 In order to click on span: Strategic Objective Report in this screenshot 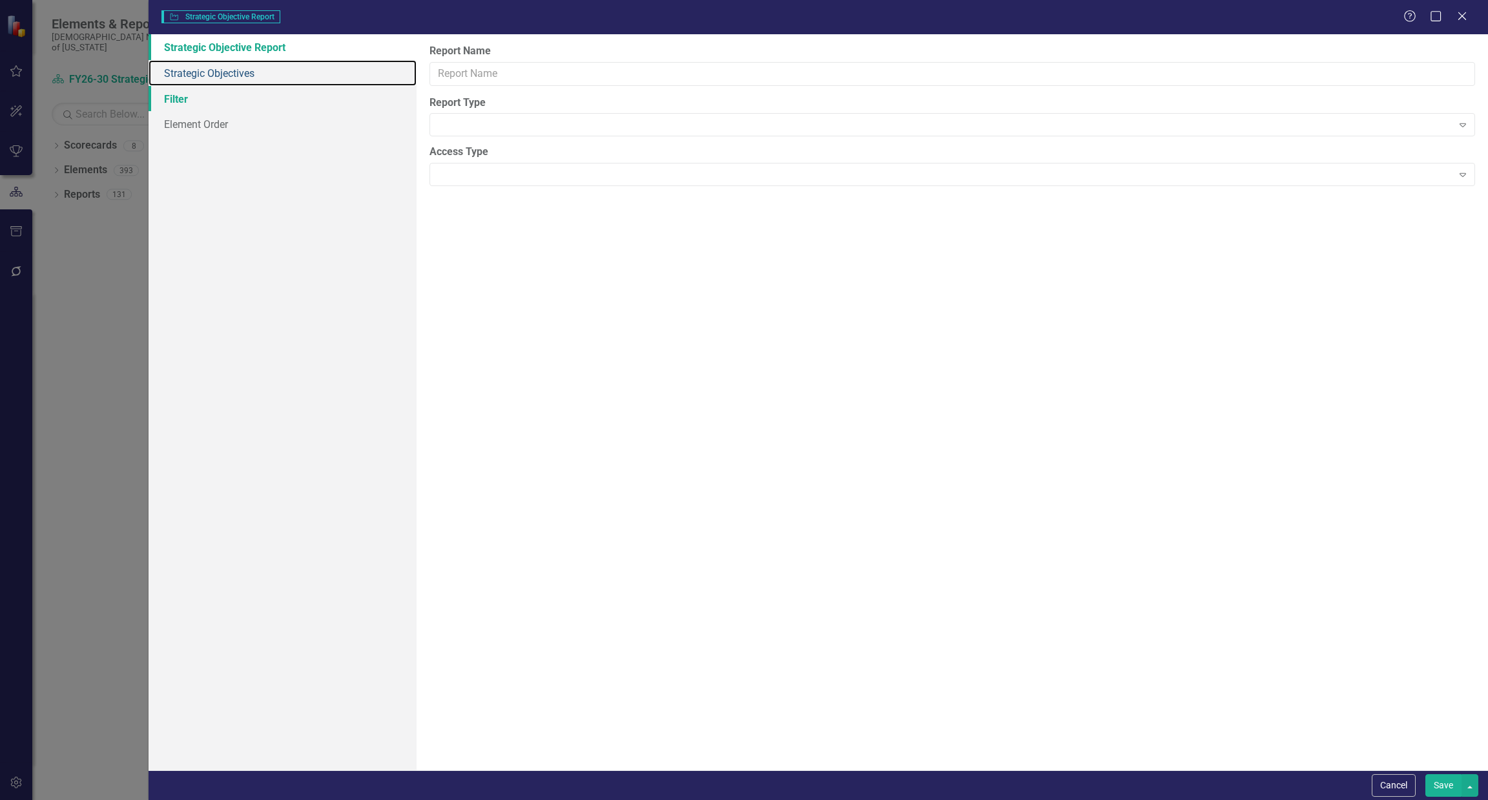, I will do `click(220, 17)`.